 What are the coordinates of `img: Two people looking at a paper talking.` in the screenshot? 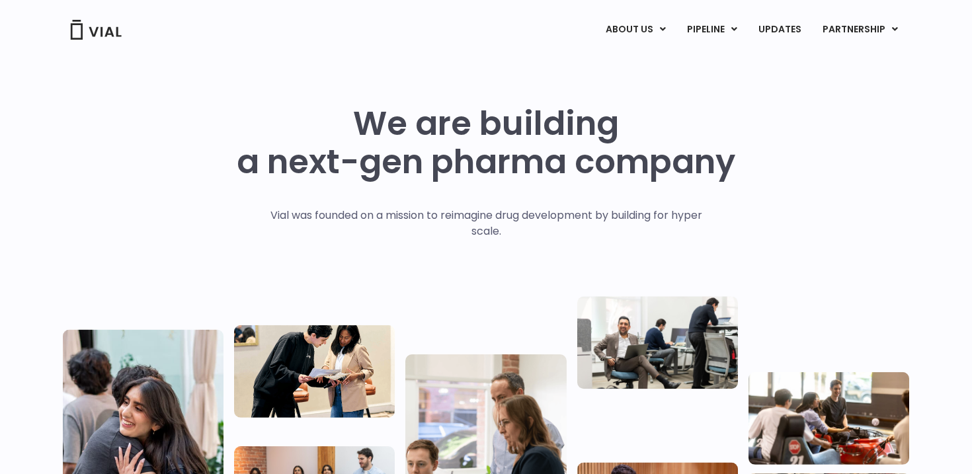 It's located at (314, 371).